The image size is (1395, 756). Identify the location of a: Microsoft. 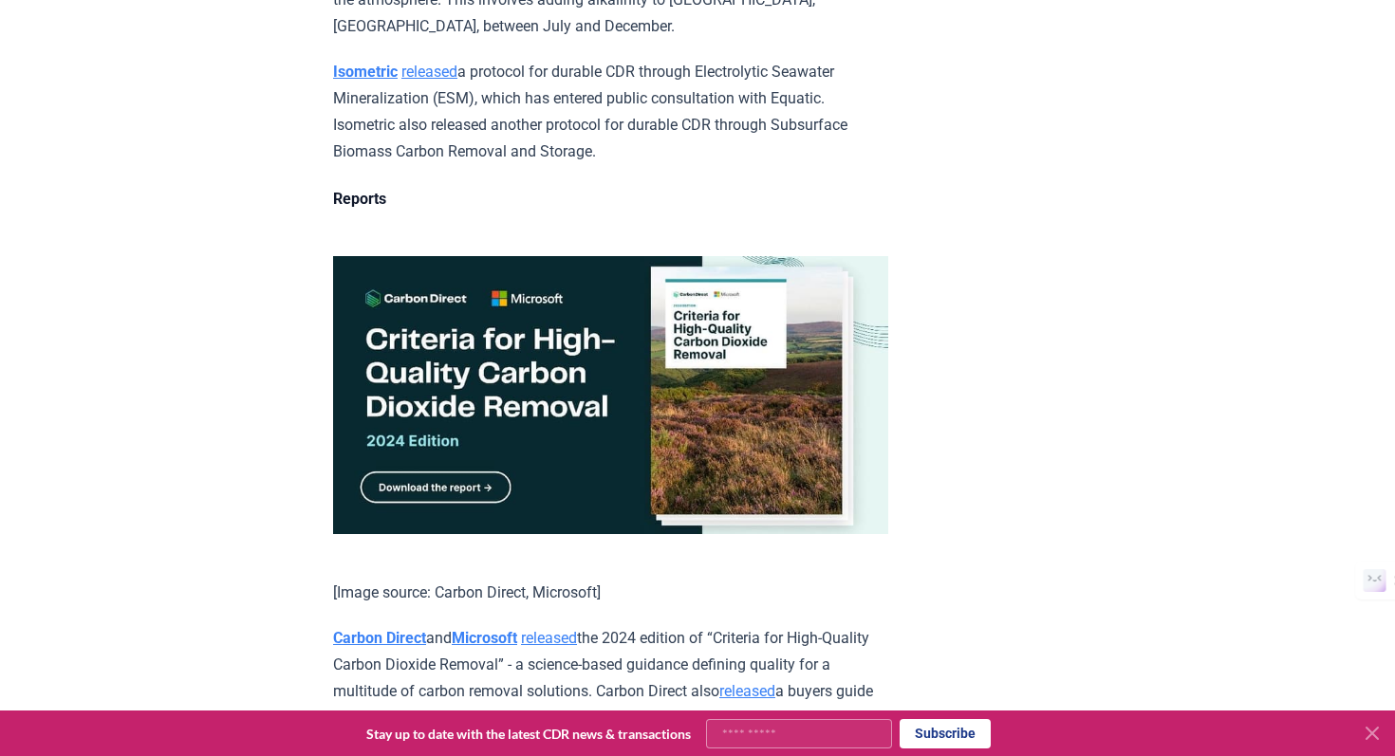
(484, 638).